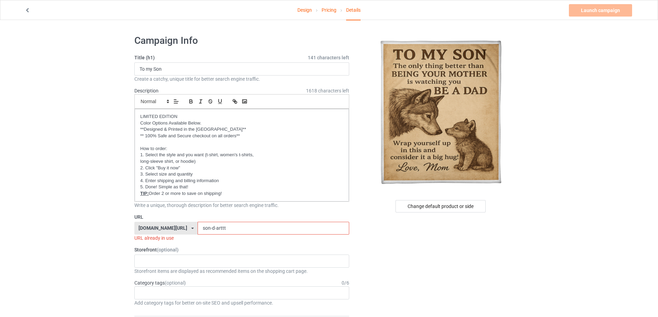  I want to click on div: Create a catchy, unique title for better search engine traffic., so click(242, 79).